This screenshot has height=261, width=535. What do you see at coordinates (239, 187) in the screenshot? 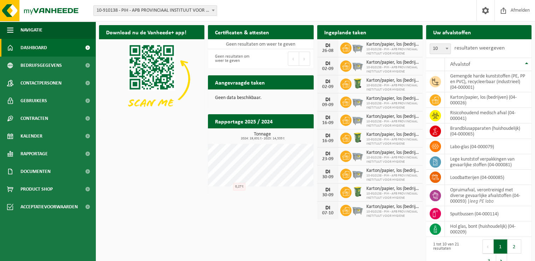
I see `div: 0,27 t` at bounding box center [239, 187].